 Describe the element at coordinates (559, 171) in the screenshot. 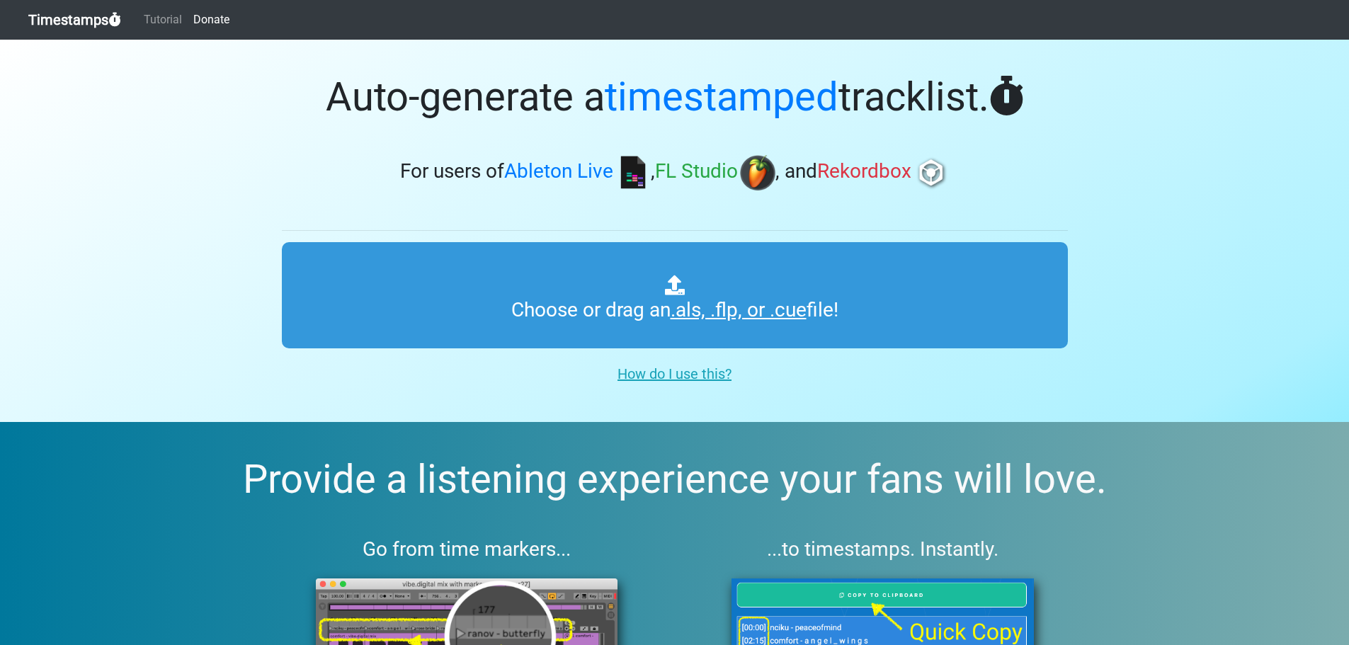

I see `span: Ableton Live` at that location.